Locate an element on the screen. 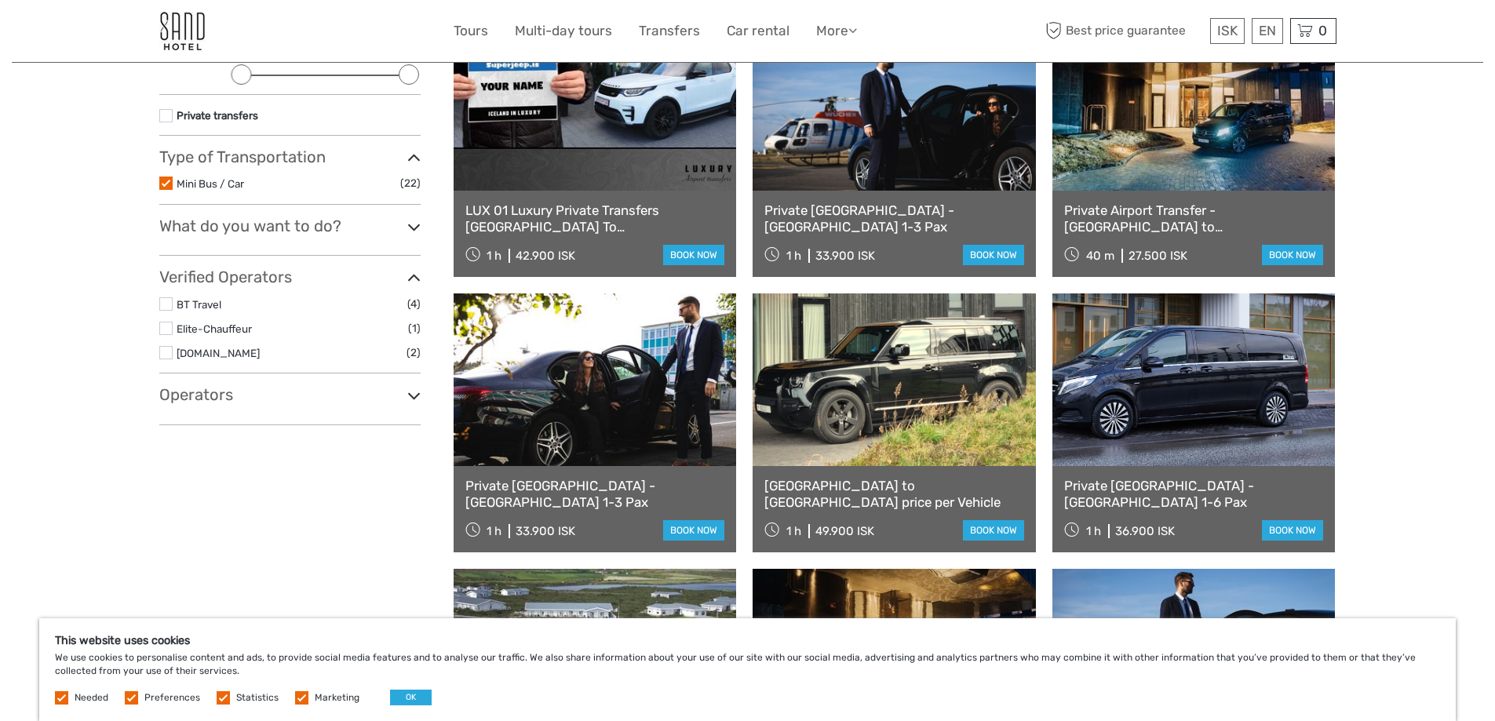  a: Transfers is located at coordinates (669, 31).